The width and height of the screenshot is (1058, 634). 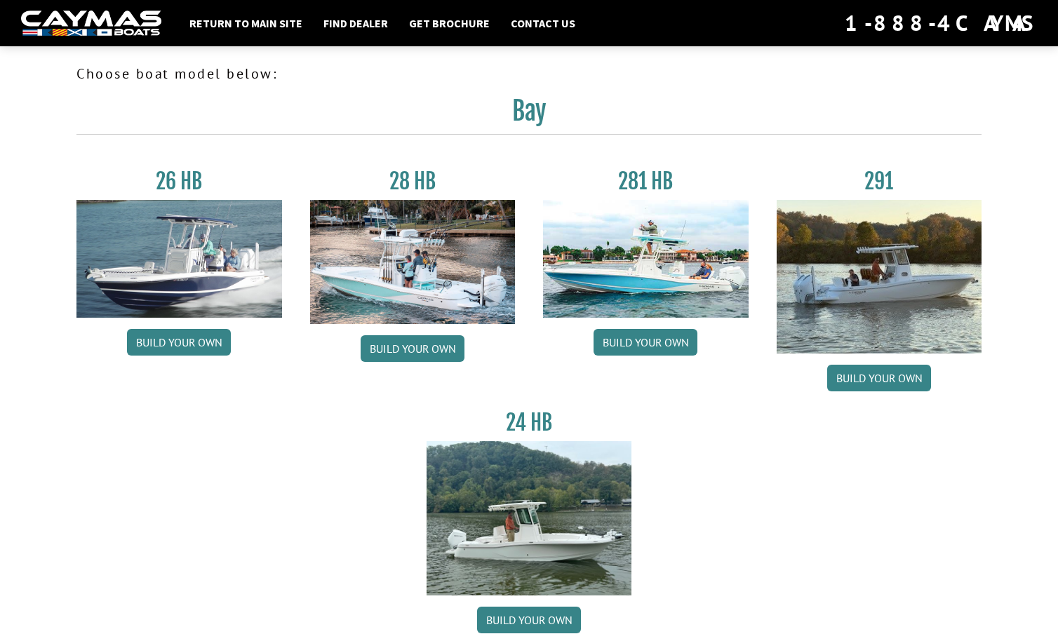 What do you see at coordinates (879, 181) in the screenshot?
I see `h3: 291` at bounding box center [879, 181].